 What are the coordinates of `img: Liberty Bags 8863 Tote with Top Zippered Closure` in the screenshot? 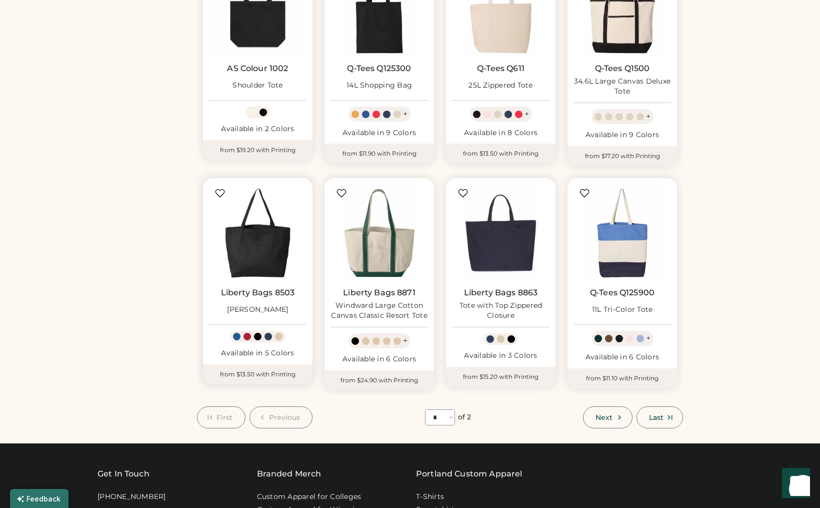 It's located at (501, 233).